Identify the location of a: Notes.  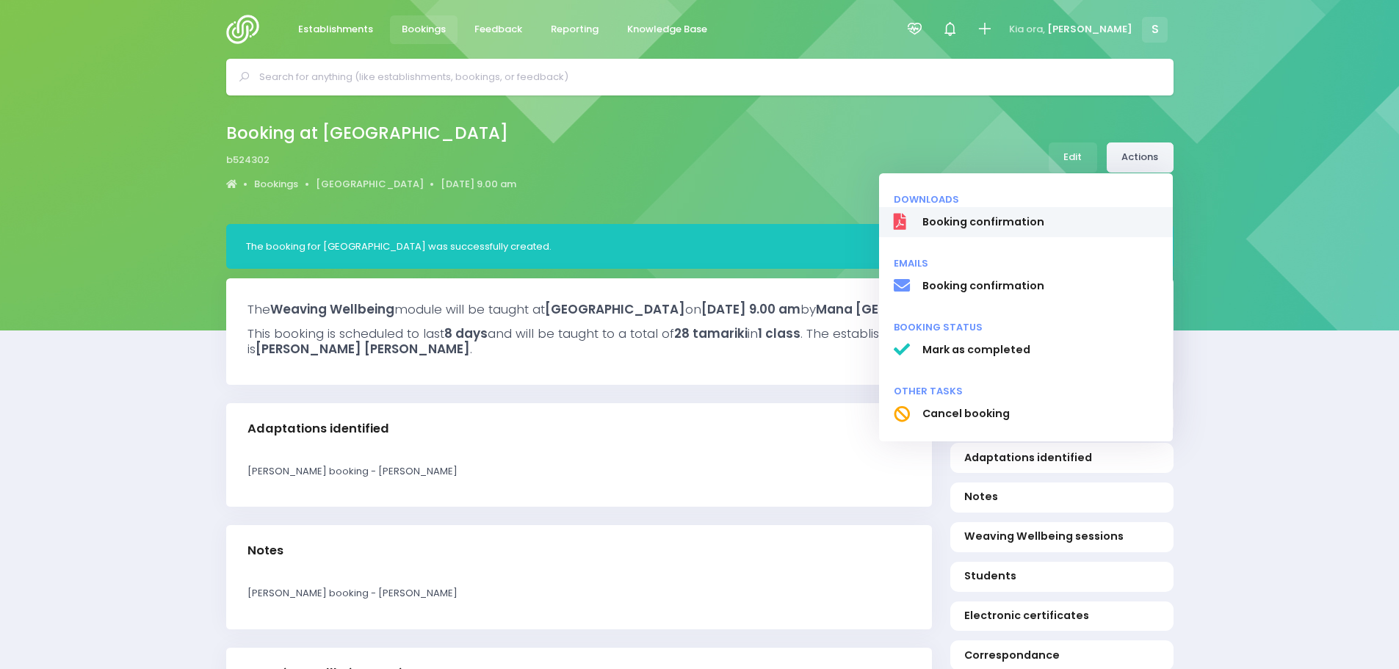
(1062, 497).